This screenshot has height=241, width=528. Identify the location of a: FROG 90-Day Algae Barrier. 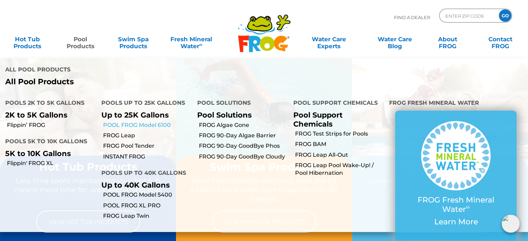
(243, 136).